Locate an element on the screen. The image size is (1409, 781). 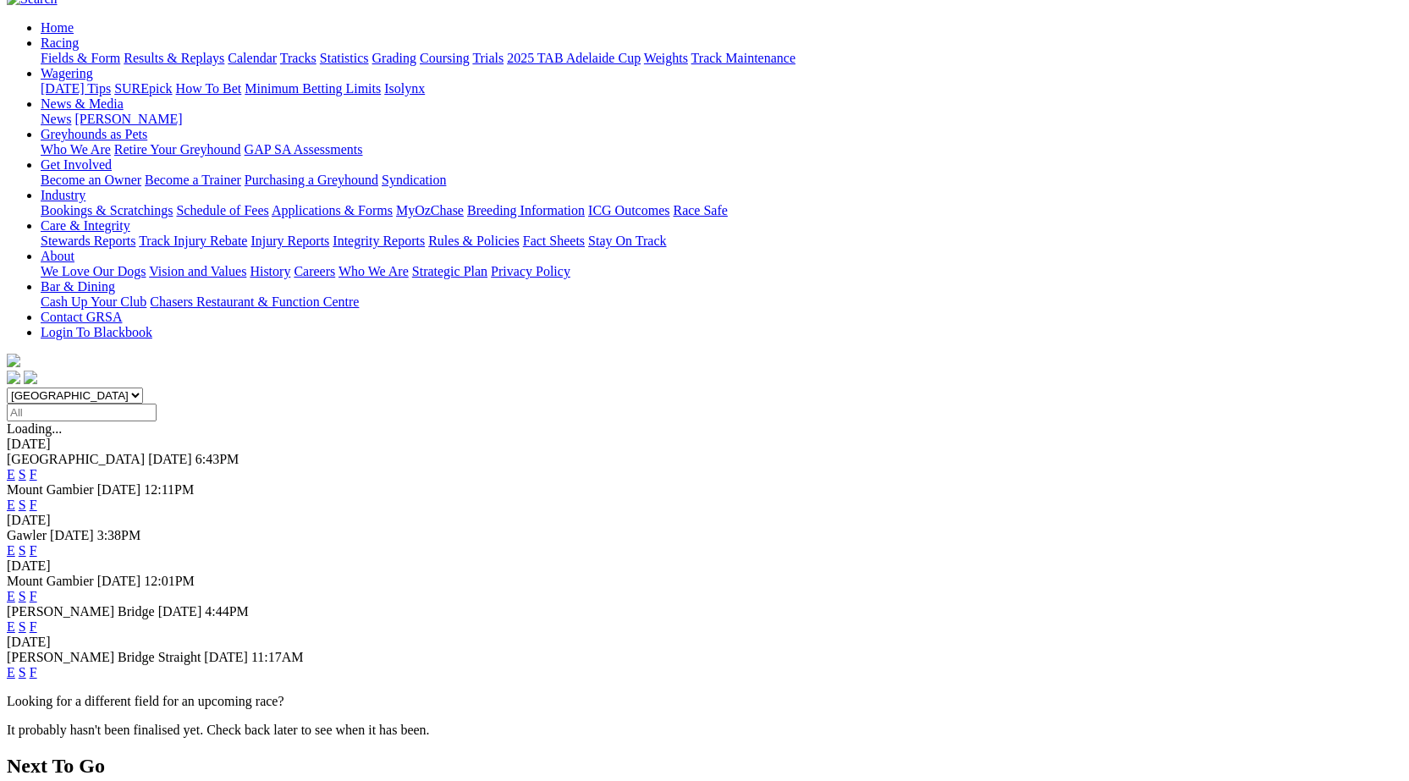
h2: Next To Go is located at coordinates (704, 766).